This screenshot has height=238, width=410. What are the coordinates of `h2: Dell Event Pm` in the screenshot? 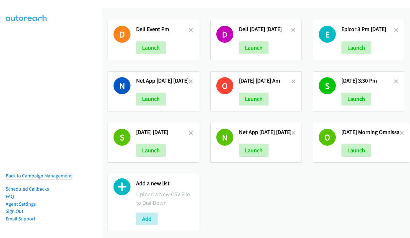 It's located at (162, 29).